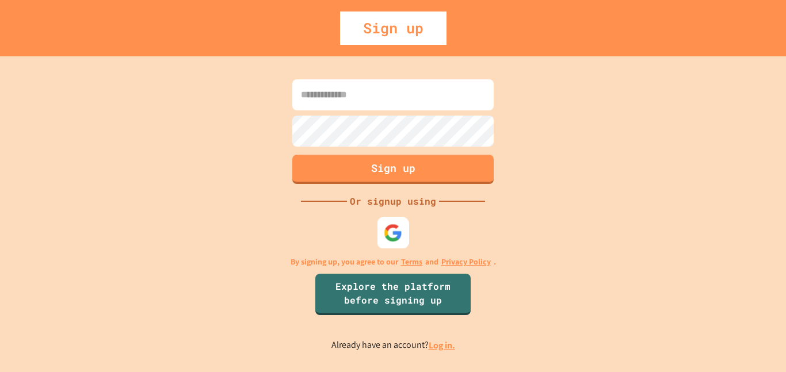 The image size is (786, 372). Describe the element at coordinates (393, 295) in the screenshot. I see `a: Explore the platform before signing up` at that location.